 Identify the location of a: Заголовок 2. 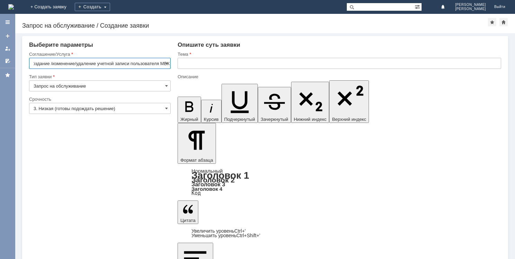
(213, 180).